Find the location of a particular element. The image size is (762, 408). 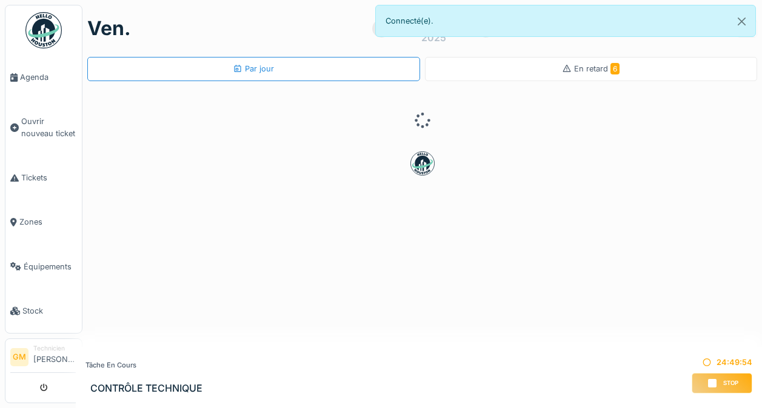

span: Tickets is located at coordinates (49, 178).